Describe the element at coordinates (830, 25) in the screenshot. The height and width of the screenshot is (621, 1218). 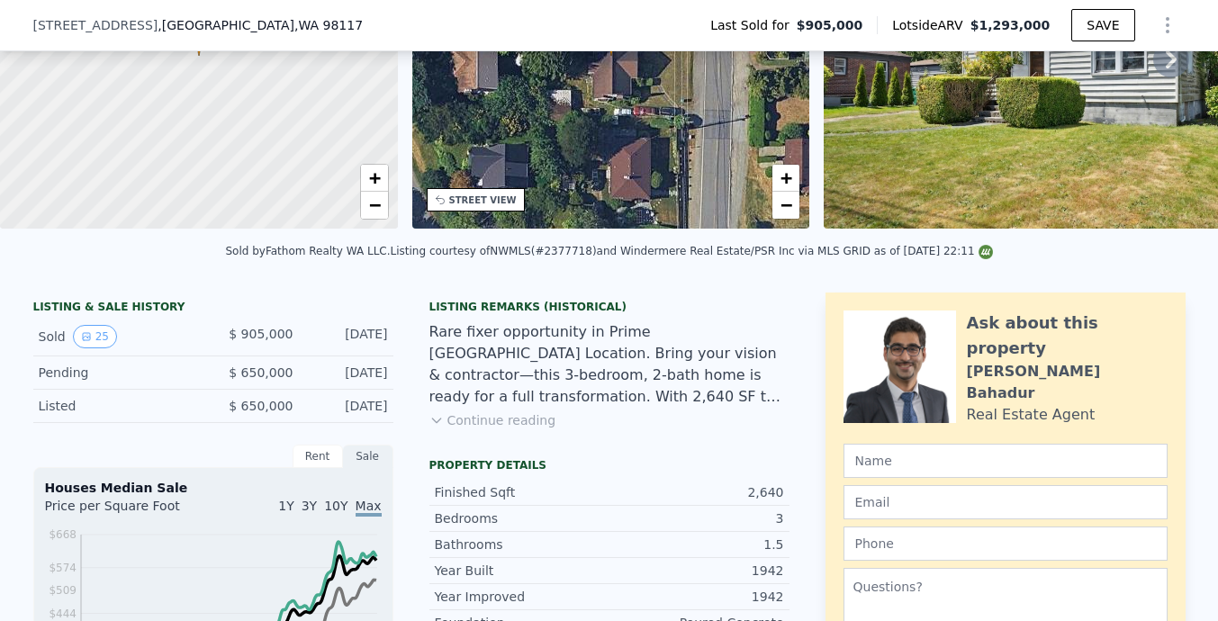
I see `span: $905,000` at that location.